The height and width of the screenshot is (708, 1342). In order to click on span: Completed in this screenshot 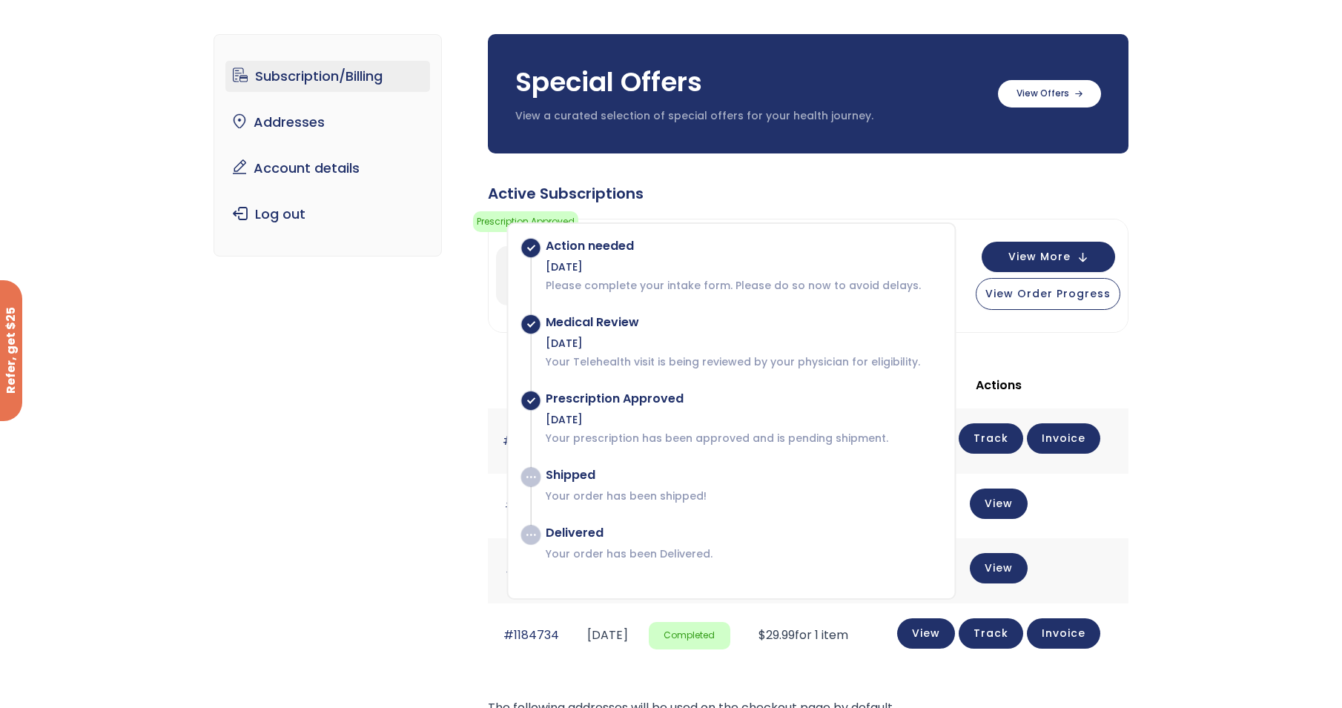, I will do `click(689, 635)`.